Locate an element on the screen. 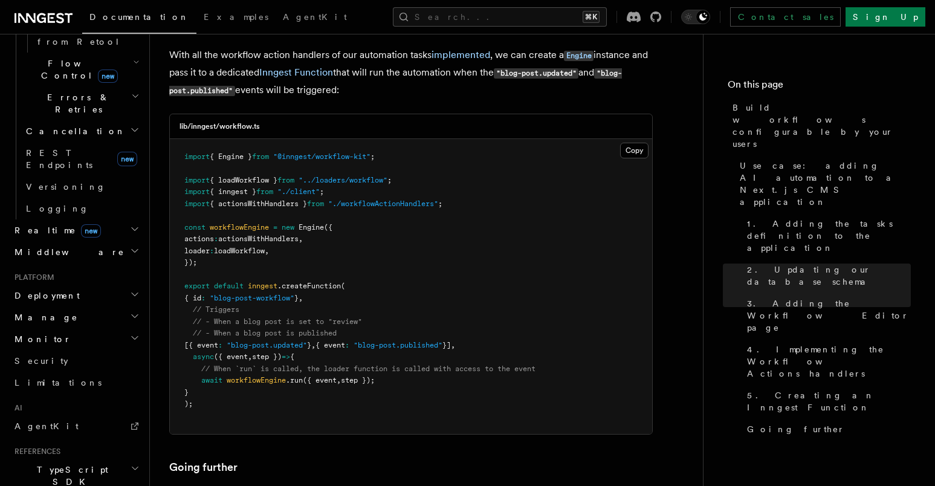 The image size is (935, 486). span: Use case: adding AI automation to a Next.js CMS application is located at coordinates (825, 184).